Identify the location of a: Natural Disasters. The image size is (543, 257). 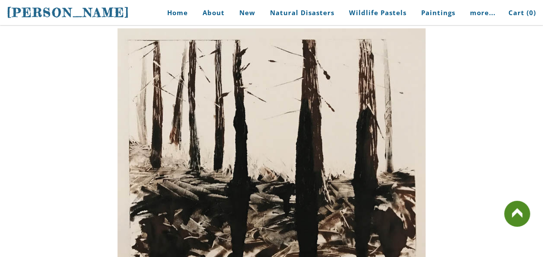
(302, 13).